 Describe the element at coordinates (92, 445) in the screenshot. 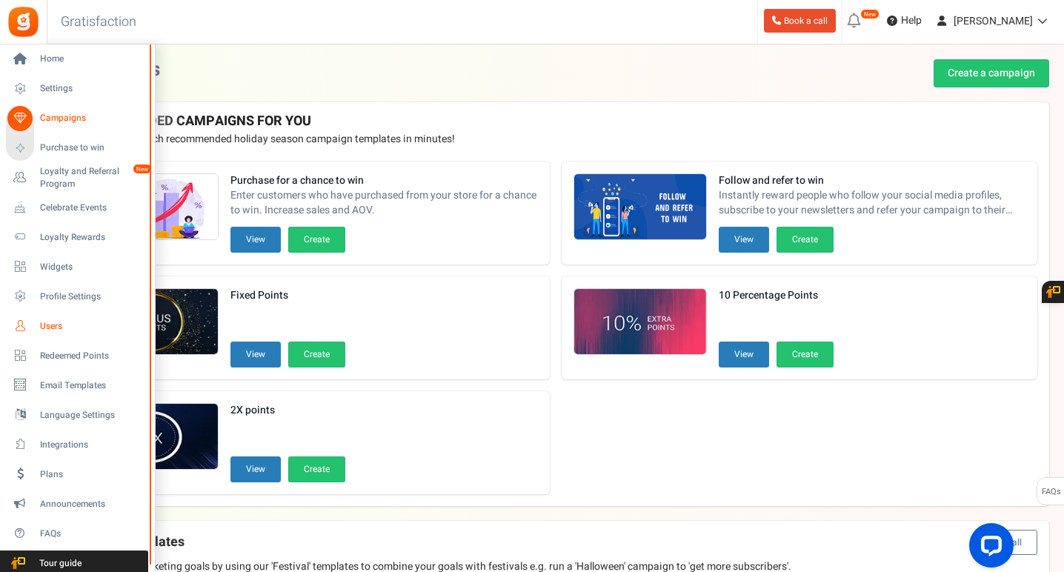

I see `span: Integrations` at that location.